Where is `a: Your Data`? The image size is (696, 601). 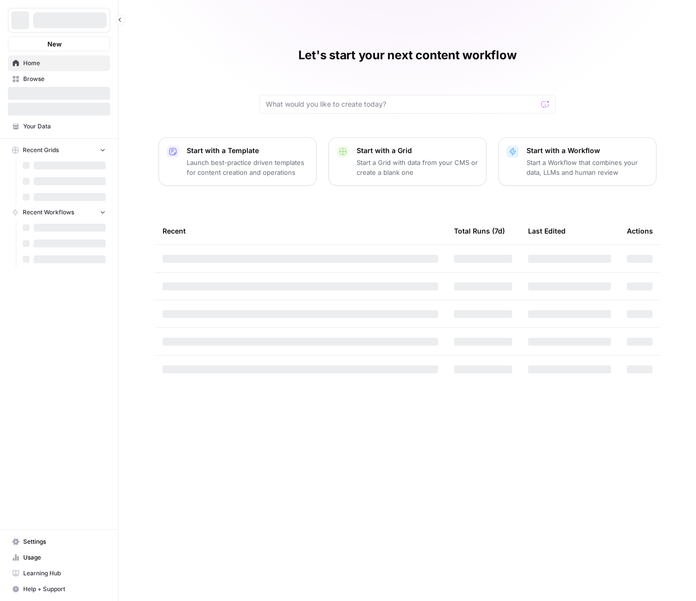
a: Your Data is located at coordinates (59, 126).